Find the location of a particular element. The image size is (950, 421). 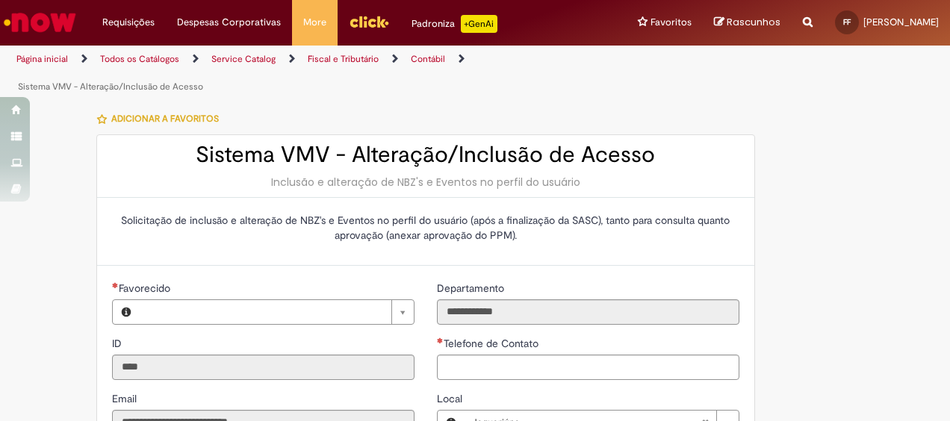

span: Necessários - Favorecido is located at coordinates (146, 288).